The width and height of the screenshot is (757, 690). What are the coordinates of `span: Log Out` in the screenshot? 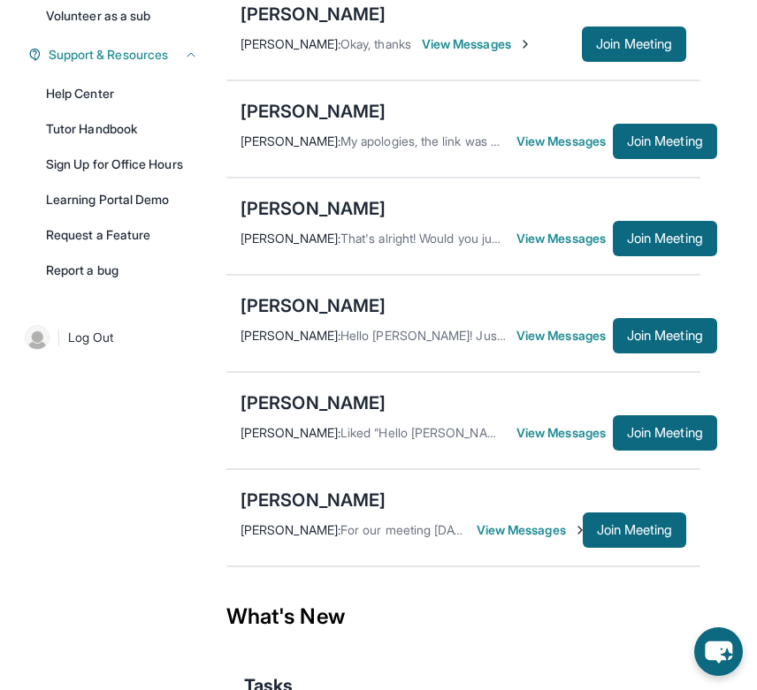 It's located at (91, 338).